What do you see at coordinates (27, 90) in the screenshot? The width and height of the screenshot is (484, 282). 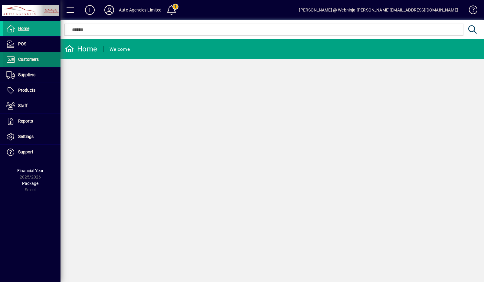 I see `span: Products` at bounding box center [27, 90].